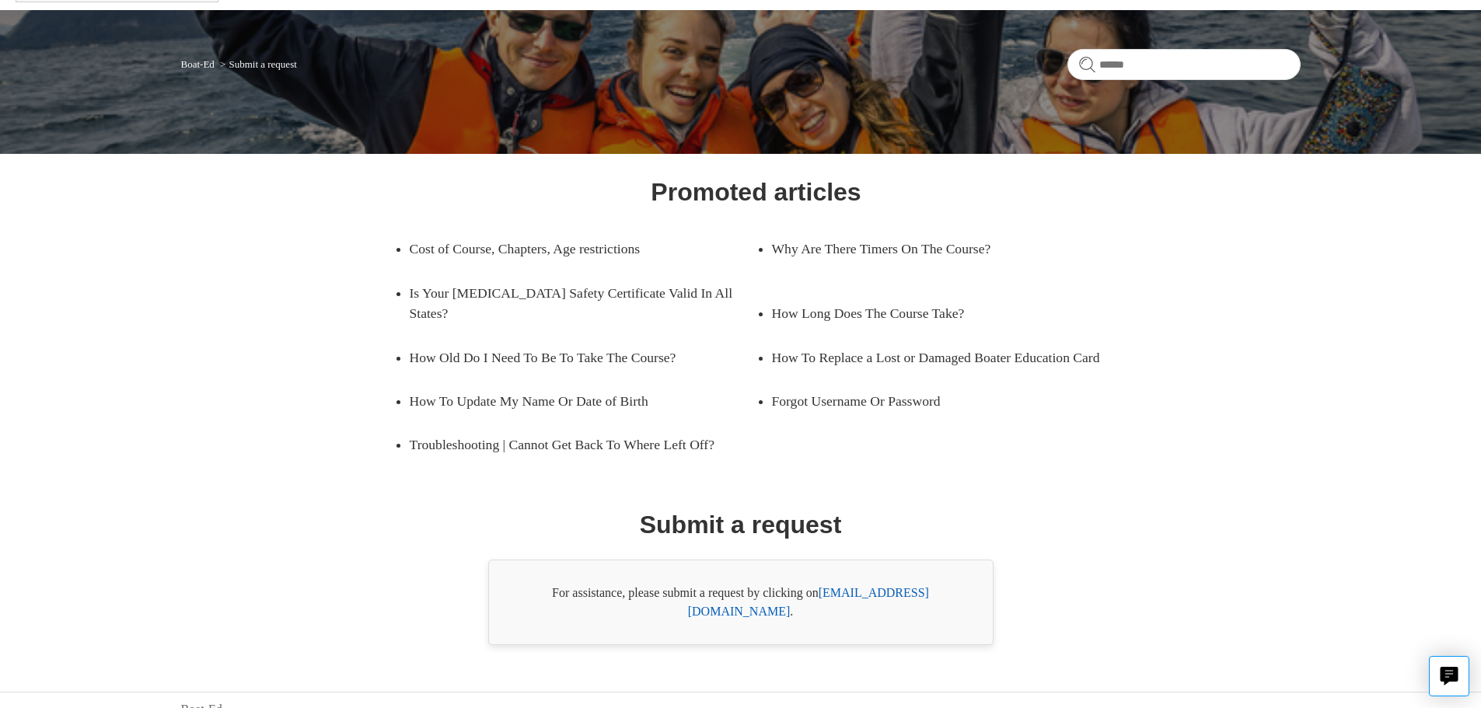 Image resolution: width=1481 pixels, height=708 pixels. I want to click on div: For assistance, please submit a request by clicking on ., so click(741, 603).